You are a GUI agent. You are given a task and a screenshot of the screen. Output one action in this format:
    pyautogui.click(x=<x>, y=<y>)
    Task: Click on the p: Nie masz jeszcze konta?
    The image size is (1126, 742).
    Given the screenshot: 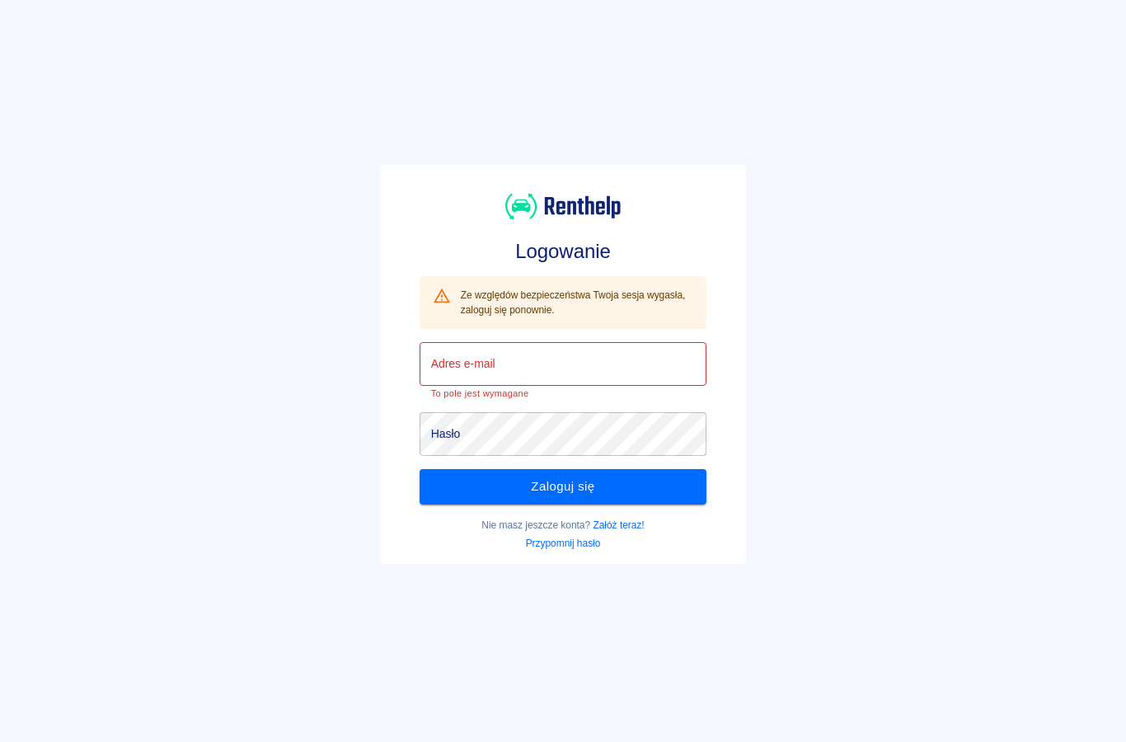 What is the action you would take?
    pyautogui.click(x=563, y=525)
    